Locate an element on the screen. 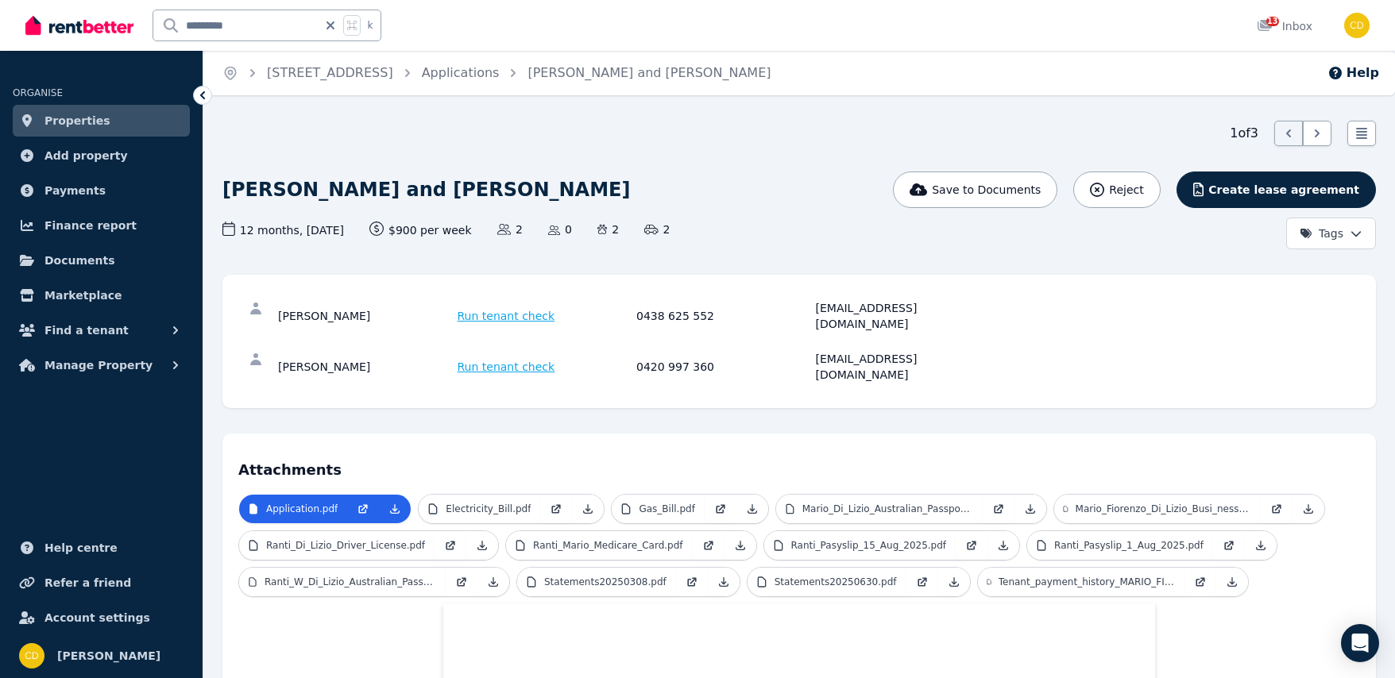  p: Statements20250308.pdf is located at coordinates (605, 582).